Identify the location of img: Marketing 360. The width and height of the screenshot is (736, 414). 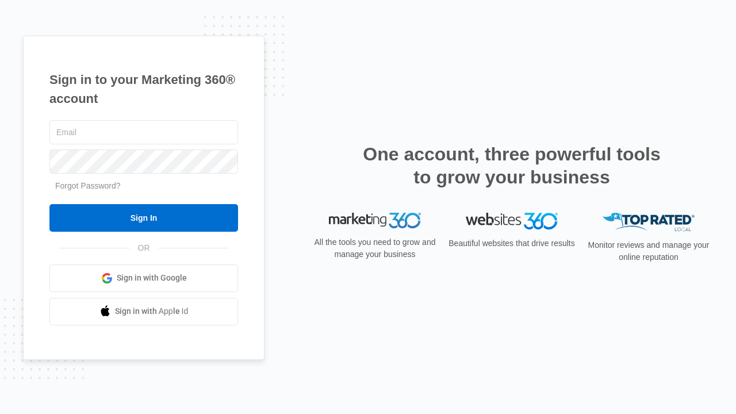
(375, 221).